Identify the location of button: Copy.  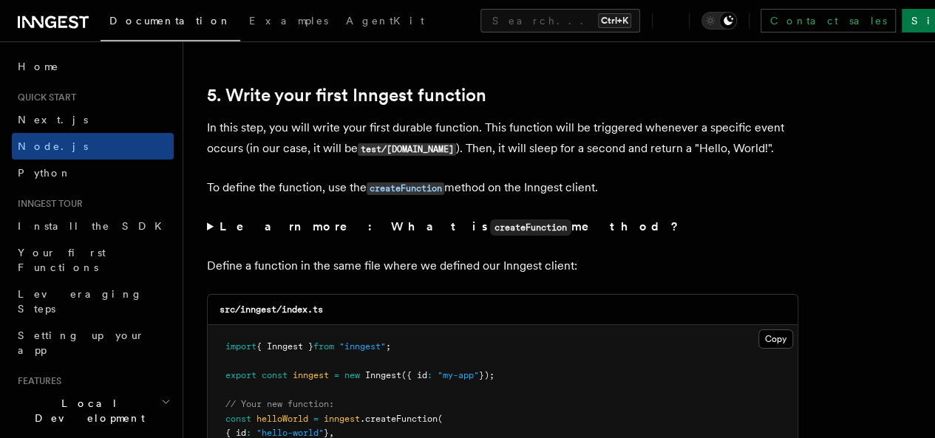
(776, 339).